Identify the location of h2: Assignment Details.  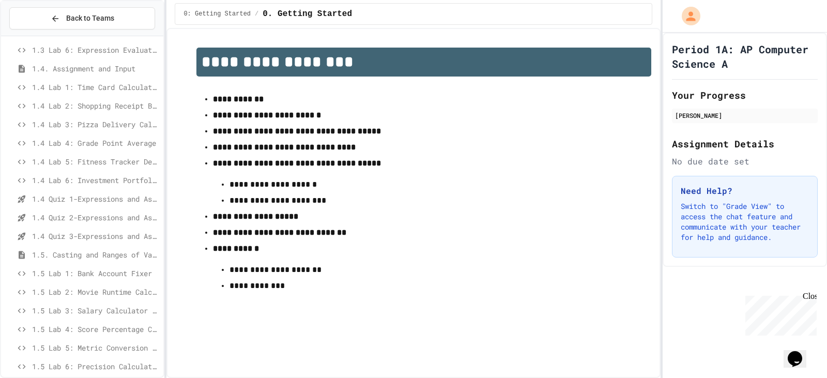
(745, 144).